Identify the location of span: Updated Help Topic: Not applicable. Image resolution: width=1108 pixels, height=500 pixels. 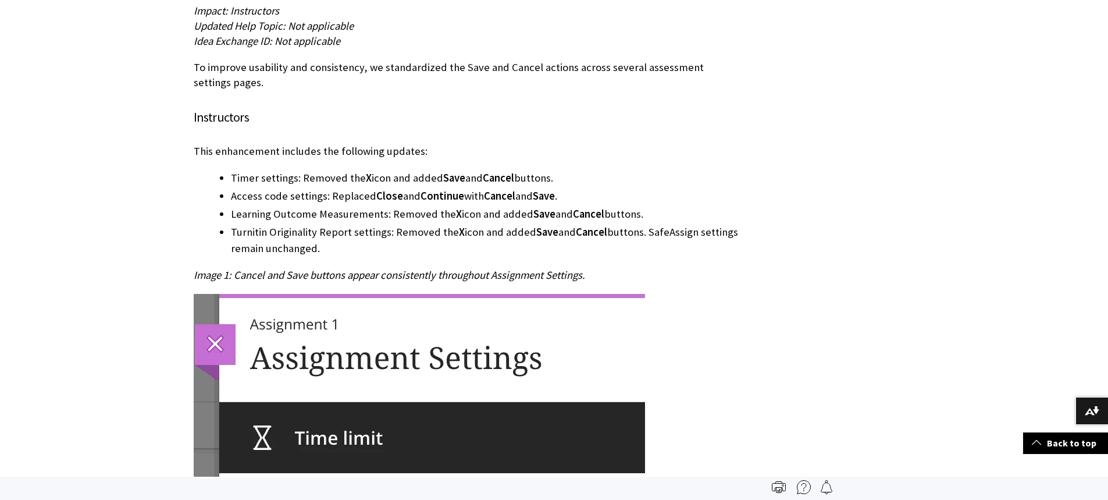
(273, 26).